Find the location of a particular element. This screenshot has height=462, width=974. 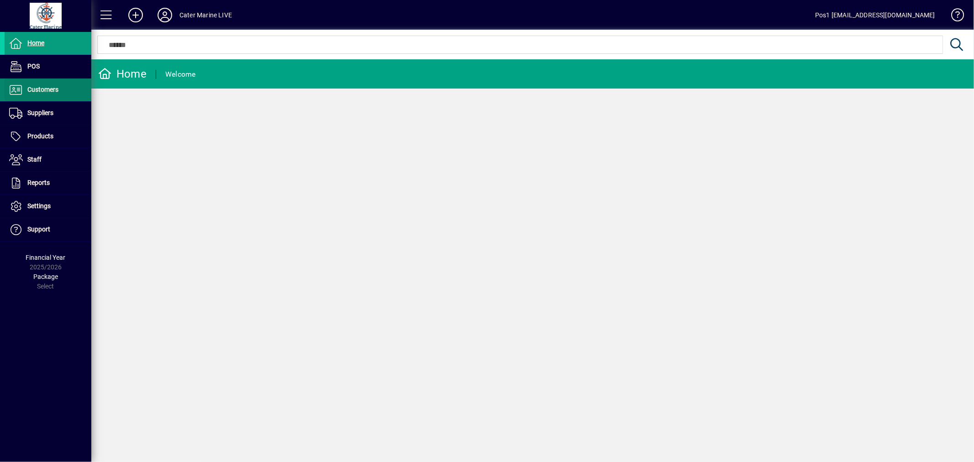

span: Settings is located at coordinates (39, 206).